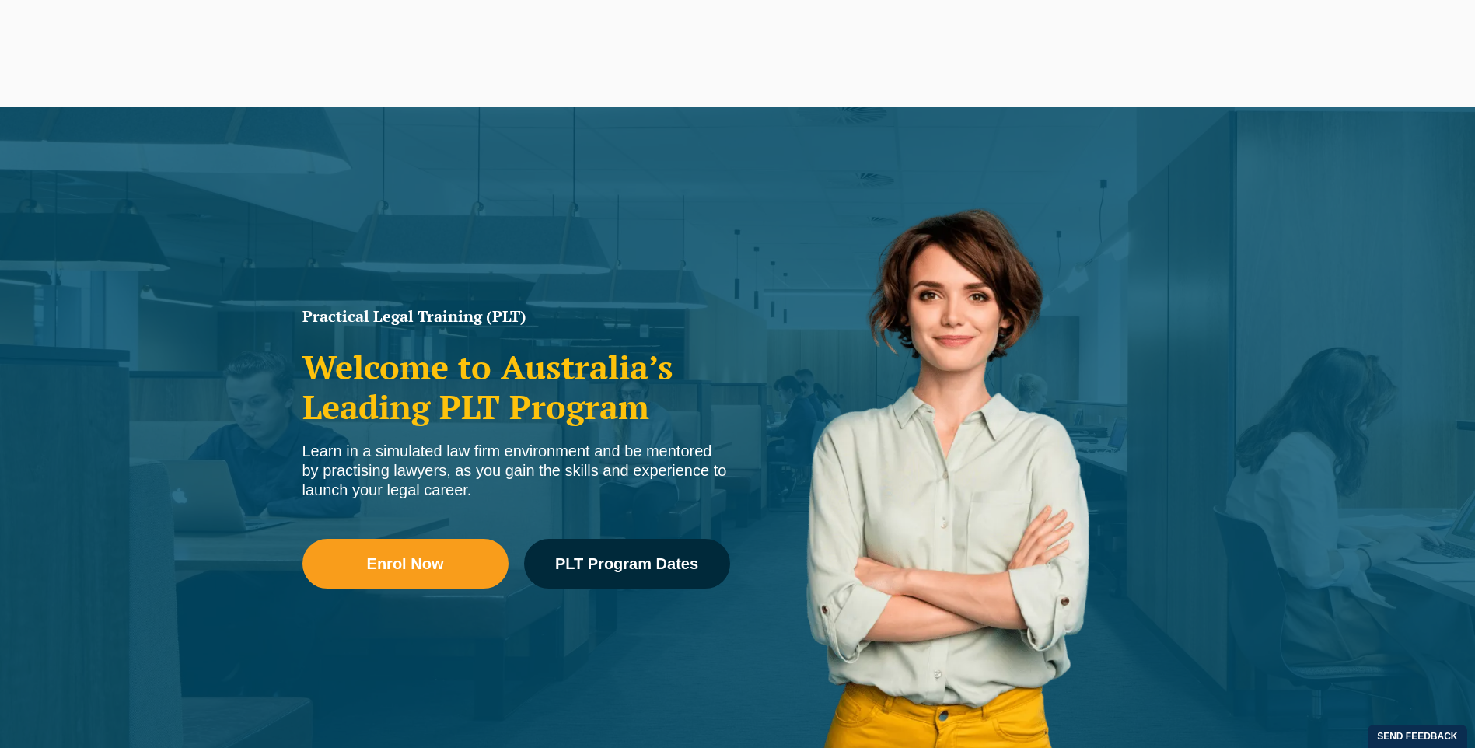 The height and width of the screenshot is (748, 1475). What do you see at coordinates (516, 470) in the screenshot?
I see `div: Learn in a simulated law firm environment and be mentored by practising lawyers, as you gain the ...` at bounding box center [516, 470].